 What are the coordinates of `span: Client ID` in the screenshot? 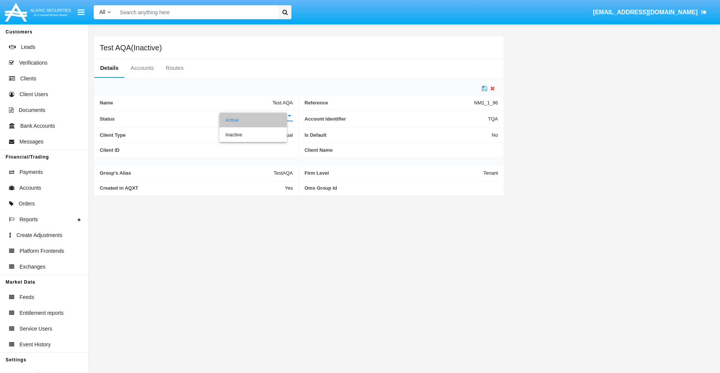 It's located at (196, 150).